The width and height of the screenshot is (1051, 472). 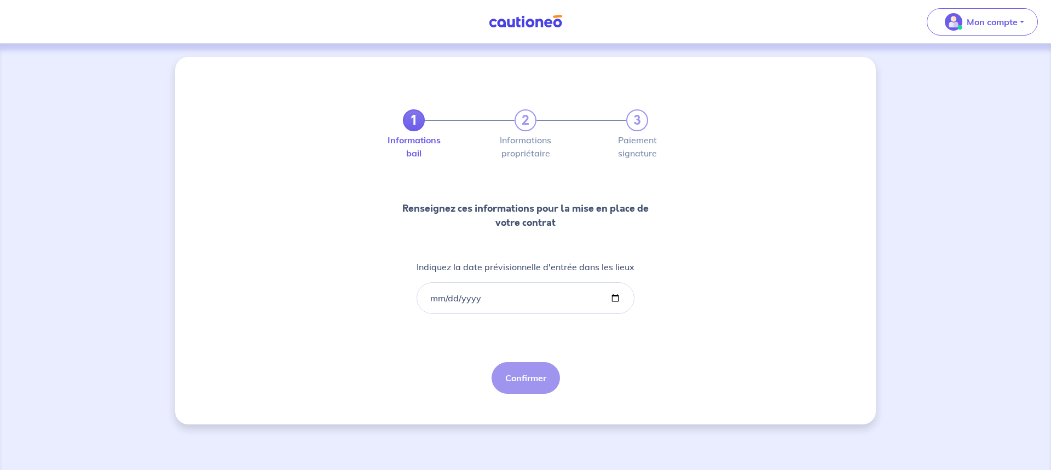 What do you see at coordinates (414, 120) in the screenshot?
I see `a: 1` at bounding box center [414, 120].